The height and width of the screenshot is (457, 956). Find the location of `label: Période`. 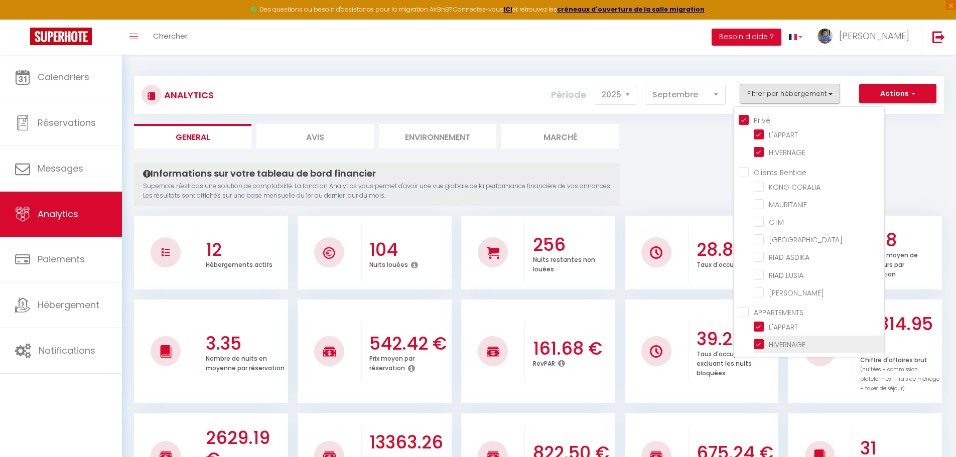

label: Période is located at coordinates (568, 95).